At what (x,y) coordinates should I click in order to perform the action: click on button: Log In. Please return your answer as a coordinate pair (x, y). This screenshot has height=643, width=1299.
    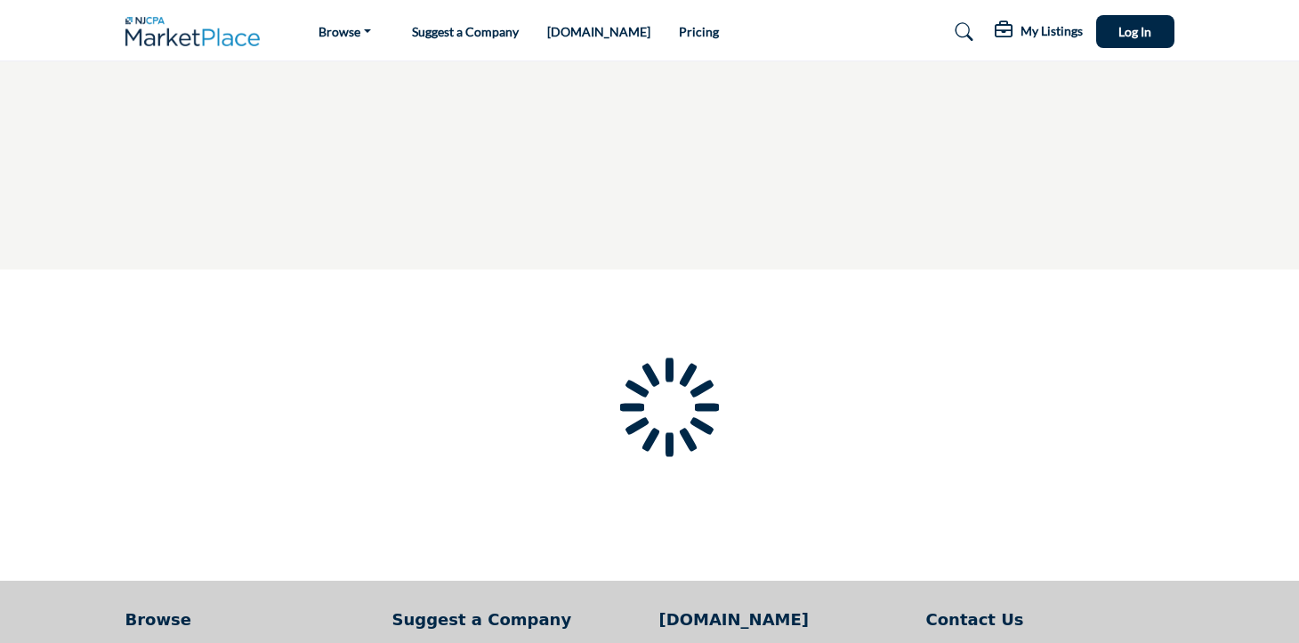
    Looking at the image, I should click on (1135, 31).